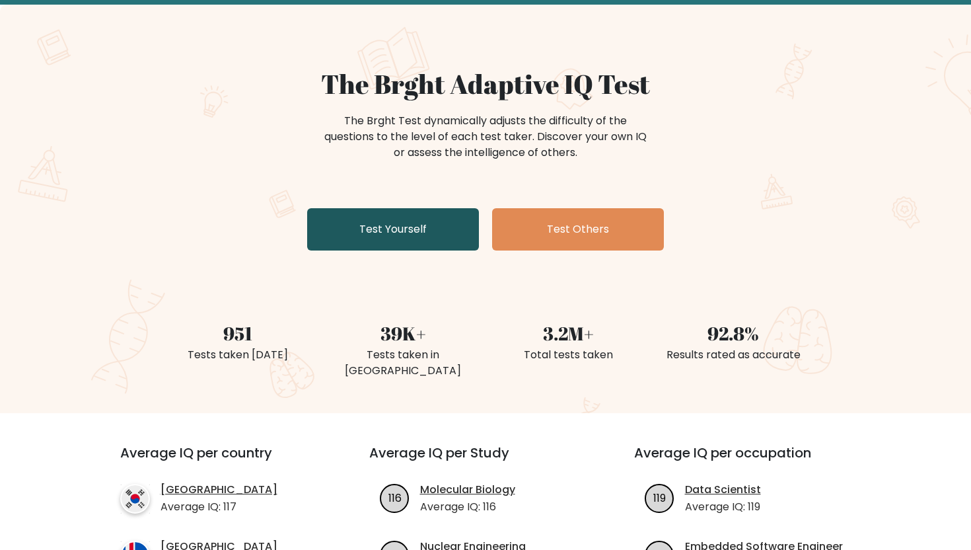 The image size is (971, 550). Describe the element at coordinates (723, 490) in the screenshot. I see `a: Data Scientist` at that location.